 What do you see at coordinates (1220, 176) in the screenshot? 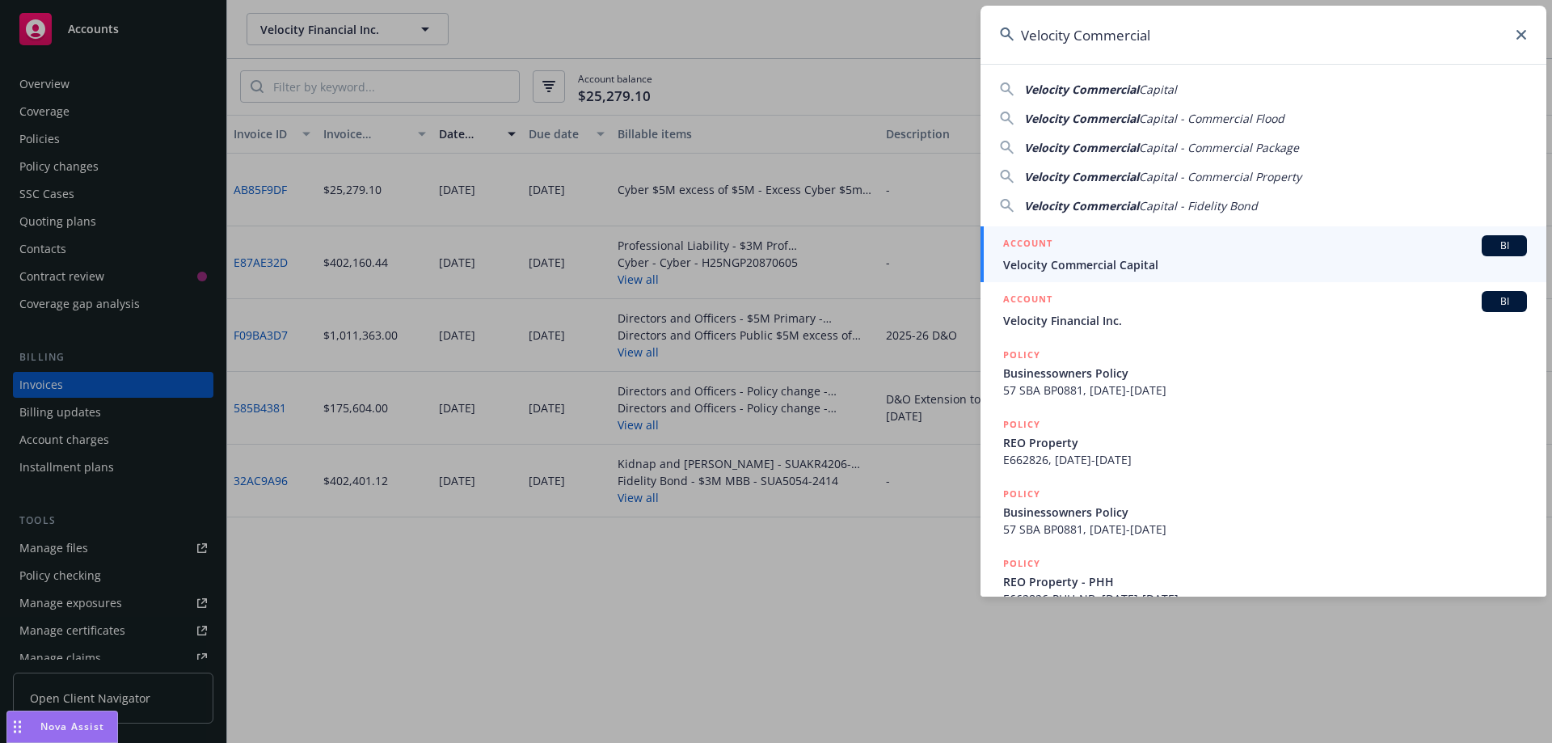
I see `span: Capital - Commercial Property` at bounding box center [1220, 176].